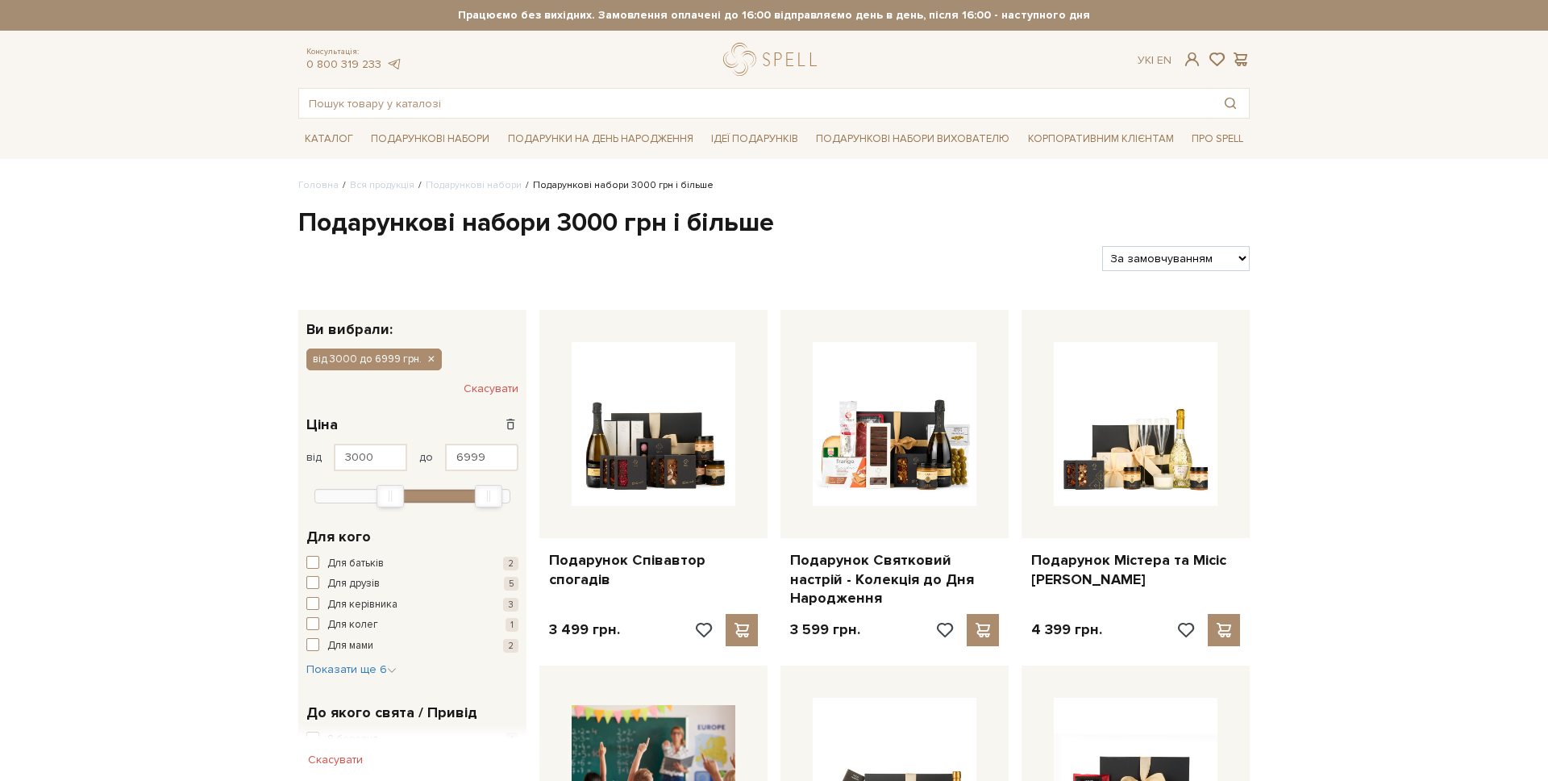 The image size is (1548, 781). Describe the element at coordinates (392, 712) in the screenshot. I see `span: До якого свята / Привід` at that location.